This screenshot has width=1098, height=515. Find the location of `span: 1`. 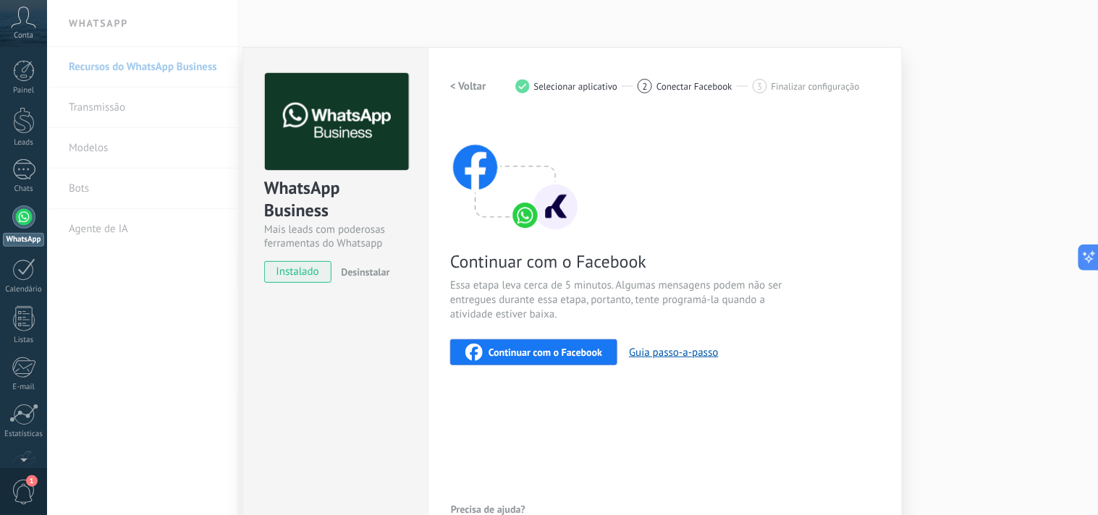

span: 1 is located at coordinates (32, 481).